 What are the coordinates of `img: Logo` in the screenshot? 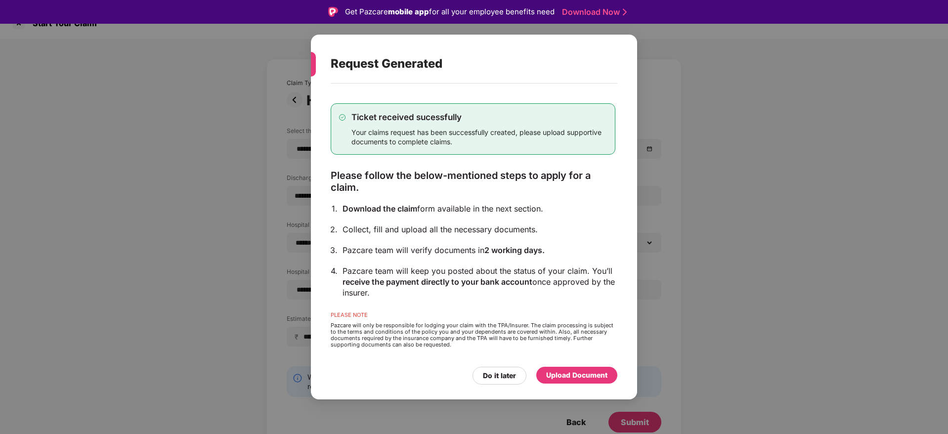 It's located at (333, 12).